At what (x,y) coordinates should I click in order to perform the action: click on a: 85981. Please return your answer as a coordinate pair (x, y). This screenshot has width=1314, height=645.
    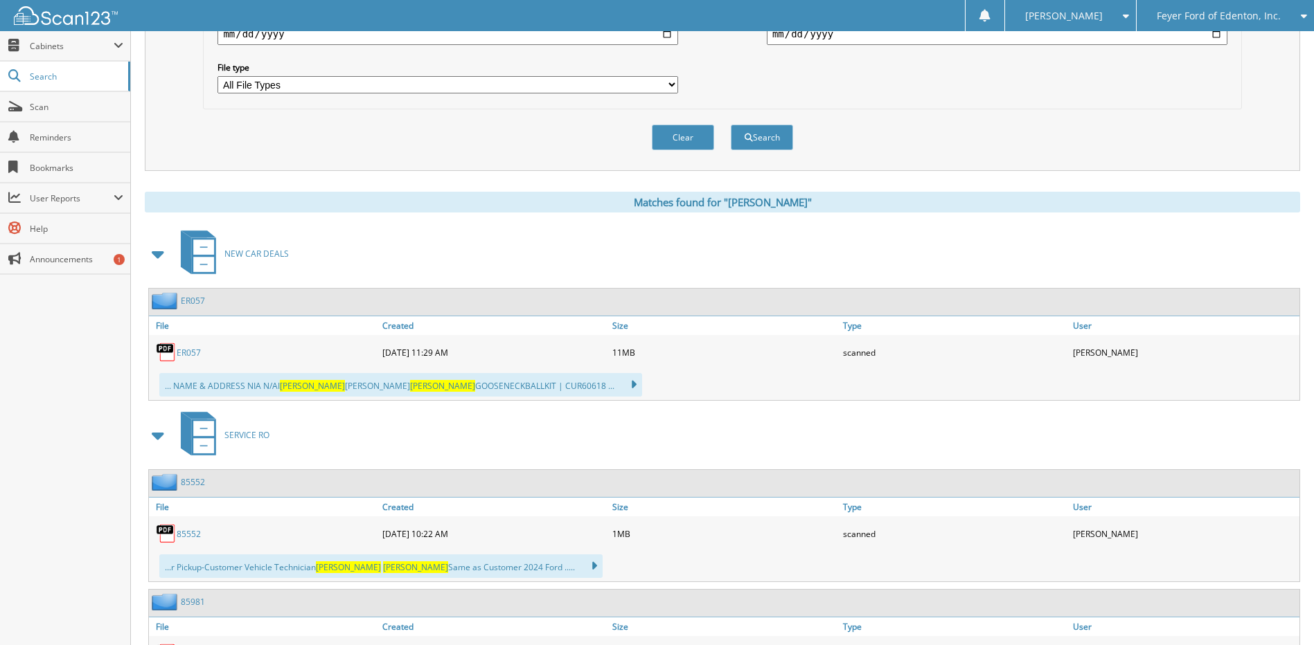
    Looking at the image, I should click on (193, 602).